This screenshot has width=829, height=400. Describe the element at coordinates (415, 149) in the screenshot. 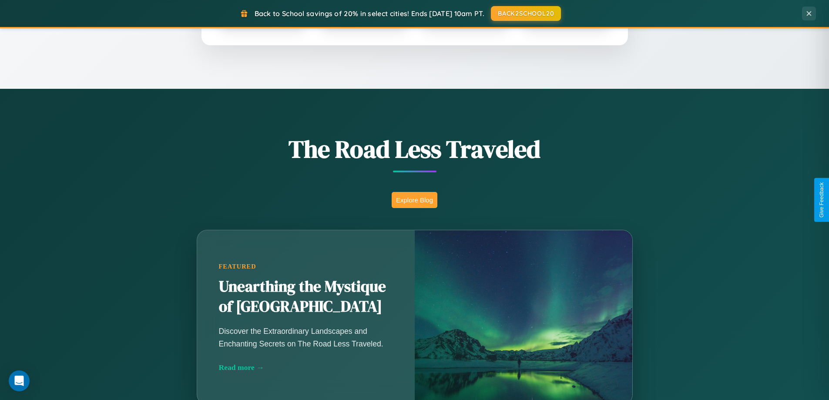

I see `h1: The Road Less Traveled` at that location.